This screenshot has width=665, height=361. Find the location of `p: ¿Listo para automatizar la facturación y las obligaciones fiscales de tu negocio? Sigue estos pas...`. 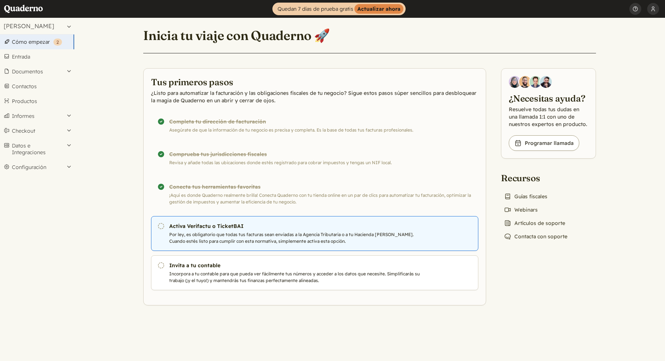

p: ¿Listo para automatizar la facturación y las obligaciones fiscales de tu negocio? Sigue estos pas... is located at coordinates (315, 97).